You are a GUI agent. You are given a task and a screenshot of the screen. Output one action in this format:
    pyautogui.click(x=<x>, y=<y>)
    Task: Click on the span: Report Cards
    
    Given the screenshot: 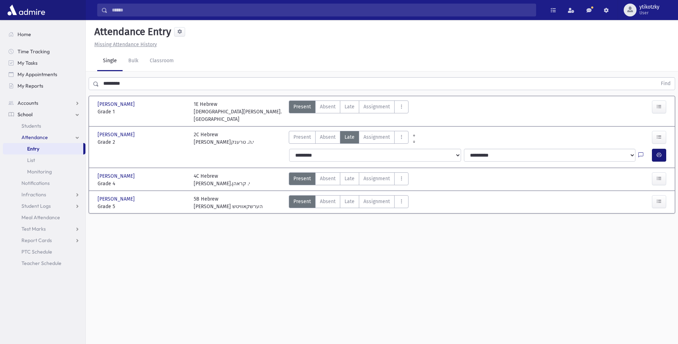 What is the action you would take?
    pyautogui.click(x=36, y=240)
    